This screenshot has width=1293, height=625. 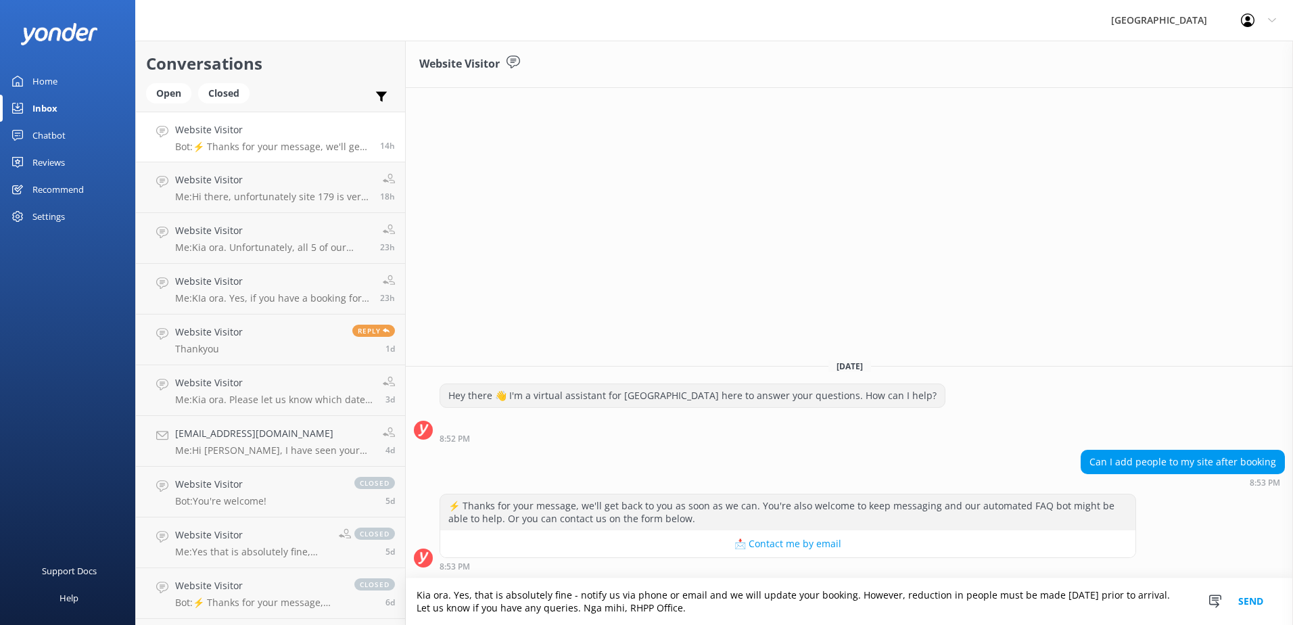 I want to click on h3: Website Visitor, so click(x=459, y=64).